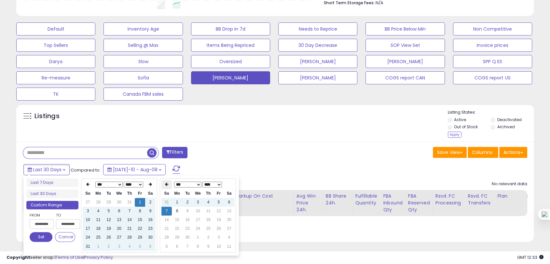  Describe the element at coordinates (150, 211) in the screenshot. I see `td: 9` at that location.